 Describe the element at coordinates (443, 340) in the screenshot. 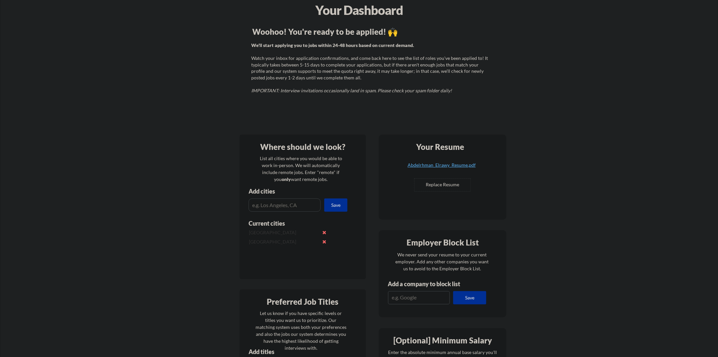

I see `div: [Optional] Minimum Salary` at that location.